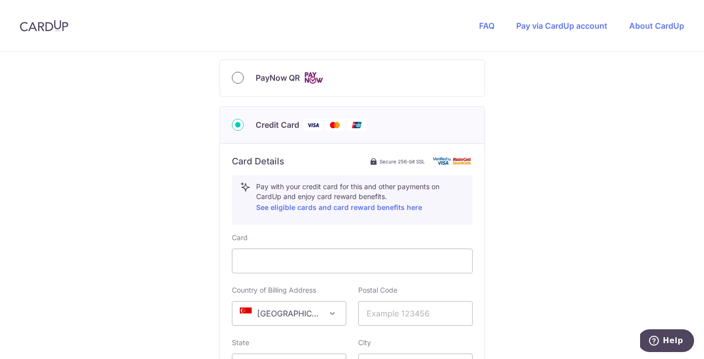 Image resolution: width=704 pixels, height=359 pixels. I want to click on img: Visa, so click(313, 125).